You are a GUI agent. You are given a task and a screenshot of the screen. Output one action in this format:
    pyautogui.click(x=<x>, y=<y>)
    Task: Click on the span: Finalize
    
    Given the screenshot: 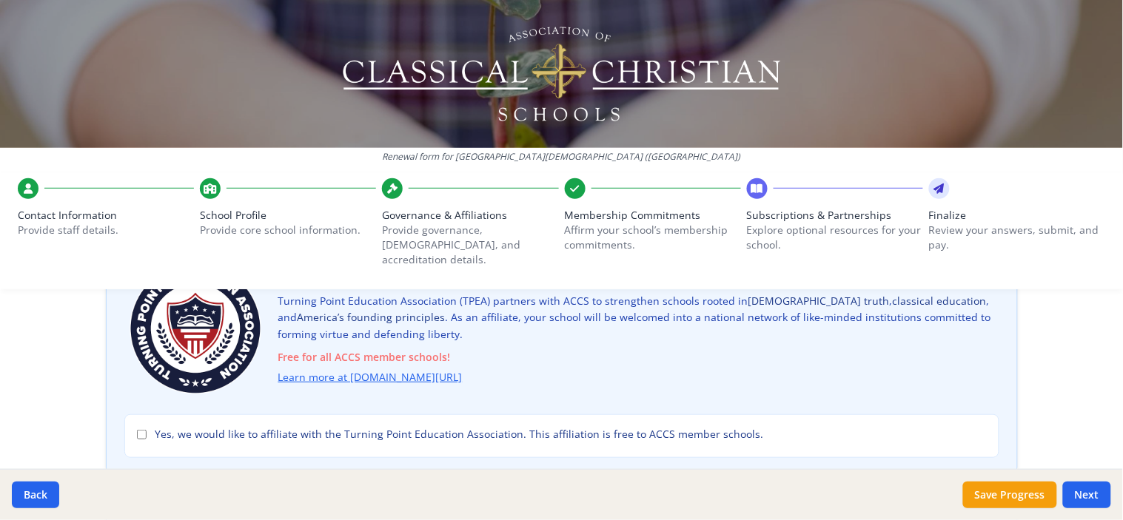 What is the action you would take?
    pyautogui.click(x=1017, y=215)
    